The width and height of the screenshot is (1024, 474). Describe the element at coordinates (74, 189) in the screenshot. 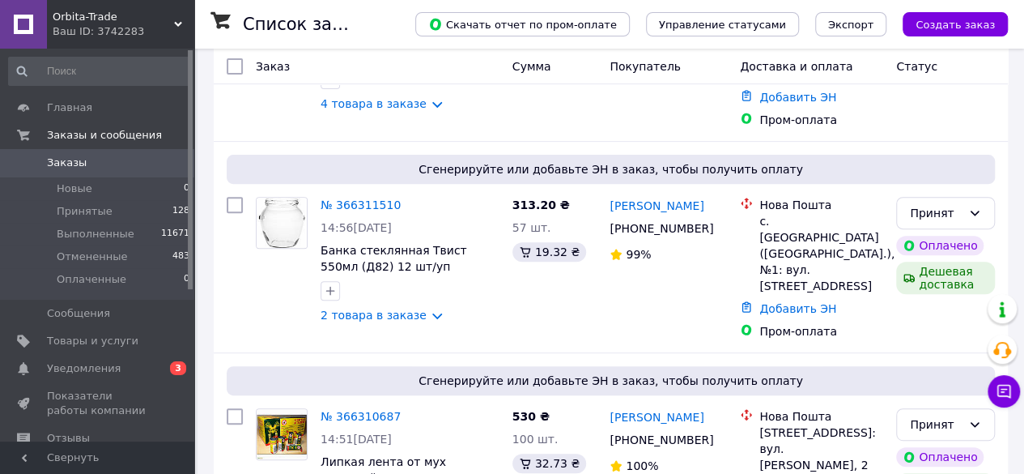

I see `span: Новые` at that location.